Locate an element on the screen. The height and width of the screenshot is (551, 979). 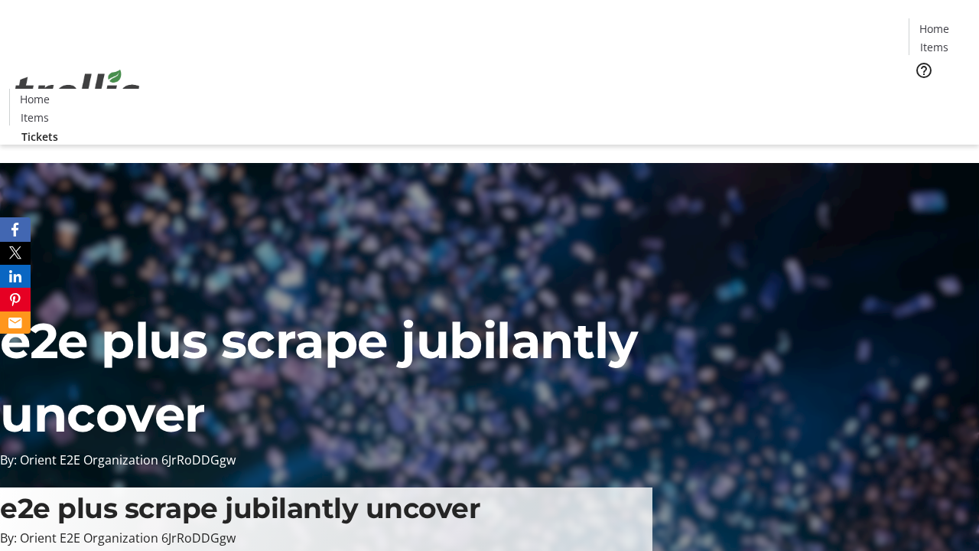
button: Help is located at coordinates (924, 70).